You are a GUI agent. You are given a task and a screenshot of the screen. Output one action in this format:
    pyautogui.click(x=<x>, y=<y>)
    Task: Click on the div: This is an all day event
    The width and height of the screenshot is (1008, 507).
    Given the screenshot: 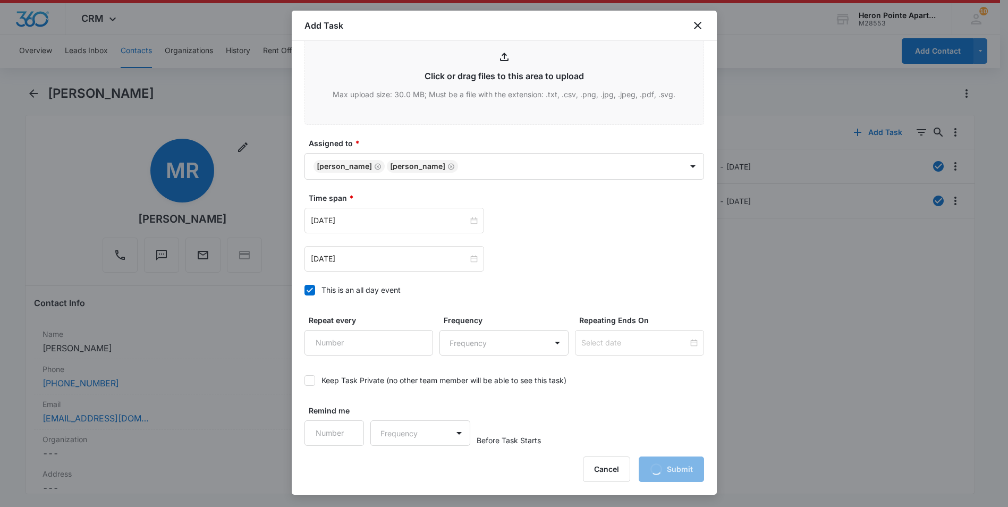 What is the action you would take?
    pyautogui.click(x=361, y=290)
    